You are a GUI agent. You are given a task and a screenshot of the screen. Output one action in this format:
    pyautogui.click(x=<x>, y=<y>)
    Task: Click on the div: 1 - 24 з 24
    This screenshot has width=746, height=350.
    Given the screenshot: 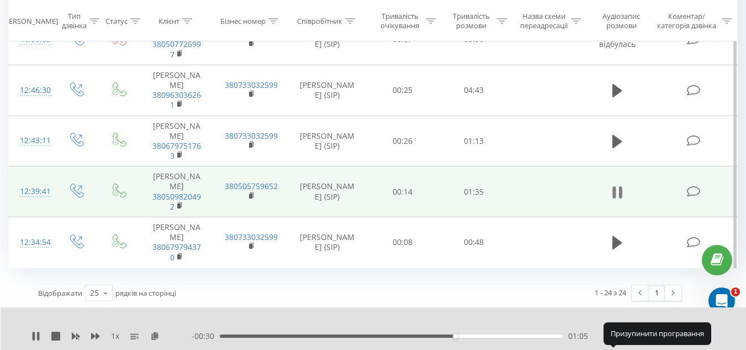 What is the action you would take?
    pyautogui.click(x=610, y=292)
    